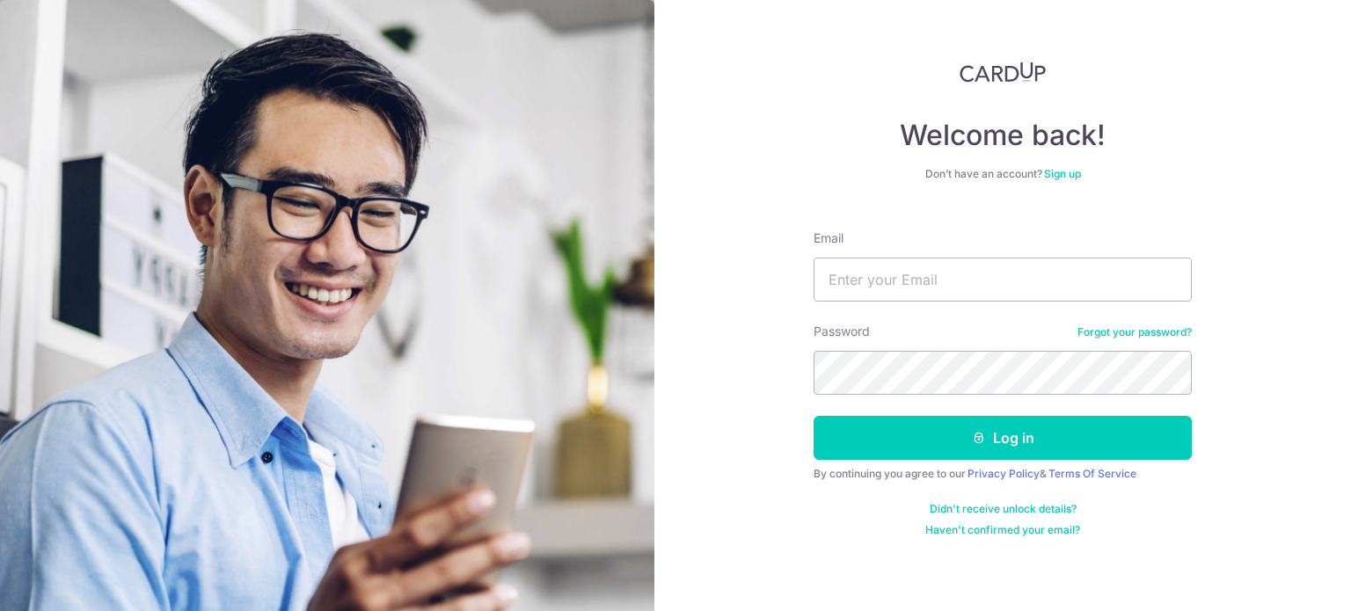  What do you see at coordinates (1004, 473) in the screenshot?
I see `a: Privacy Policy` at bounding box center [1004, 473].